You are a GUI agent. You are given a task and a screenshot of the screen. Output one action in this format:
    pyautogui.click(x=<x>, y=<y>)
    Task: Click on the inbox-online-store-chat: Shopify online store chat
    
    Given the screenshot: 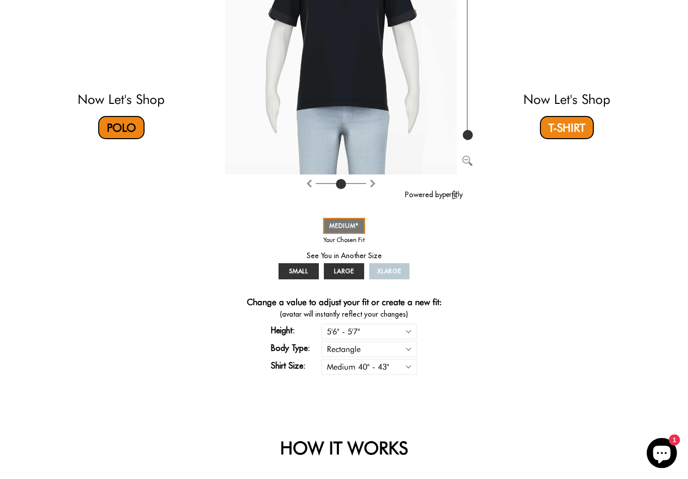 What is the action you would take?
    pyautogui.click(x=662, y=454)
    